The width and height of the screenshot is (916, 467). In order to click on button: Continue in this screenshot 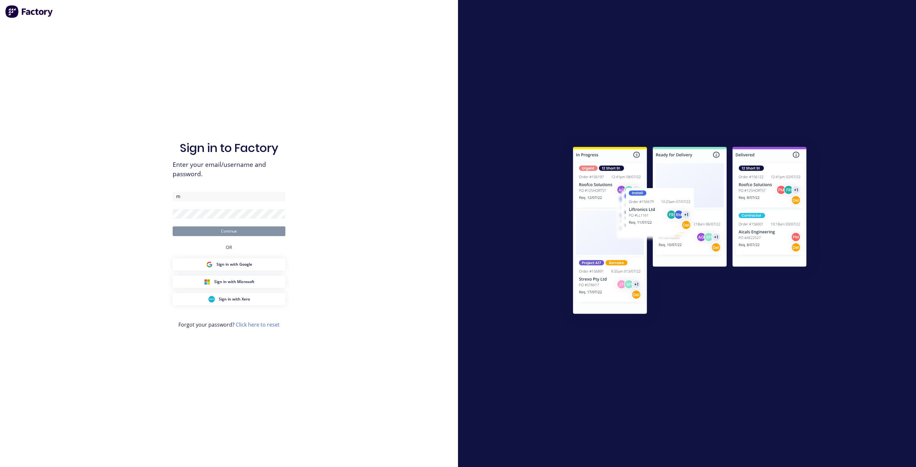, I will do `click(229, 231)`.